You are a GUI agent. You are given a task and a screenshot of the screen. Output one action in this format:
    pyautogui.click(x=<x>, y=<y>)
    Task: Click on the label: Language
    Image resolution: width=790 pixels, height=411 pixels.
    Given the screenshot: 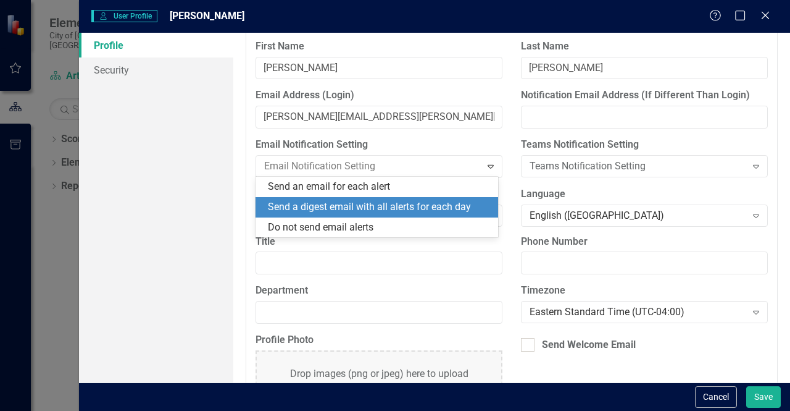 What is the action you would take?
    pyautogui.click(x=645, y=194)
    